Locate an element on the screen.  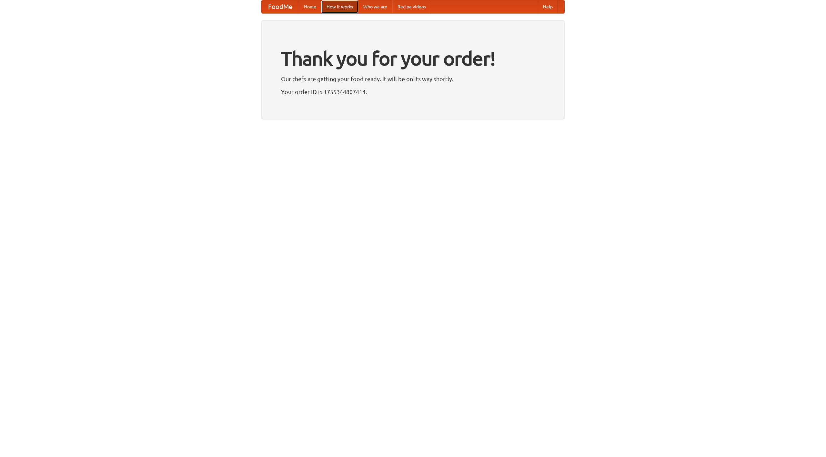
a: FoodMe is located at coordinates (280, 7).